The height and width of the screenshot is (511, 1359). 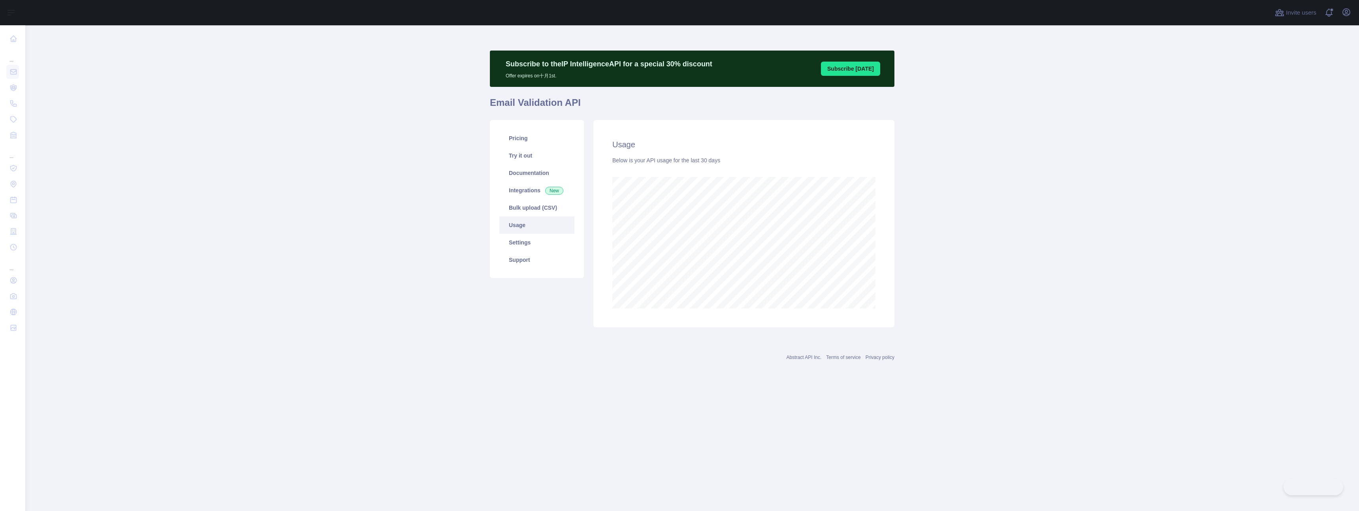 What do you see at coordinates (692, 106) in the screenshot?
I see `h1: Email Validation API` at bounding box center [692, 106].